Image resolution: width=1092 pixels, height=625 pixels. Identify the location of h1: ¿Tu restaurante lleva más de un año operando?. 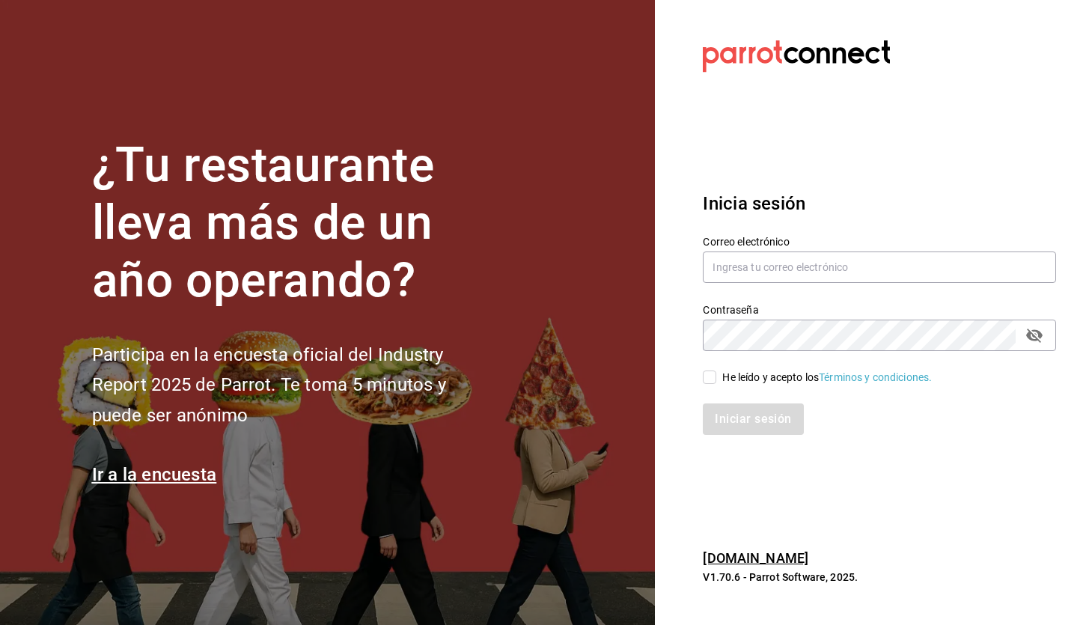
(294, 223).